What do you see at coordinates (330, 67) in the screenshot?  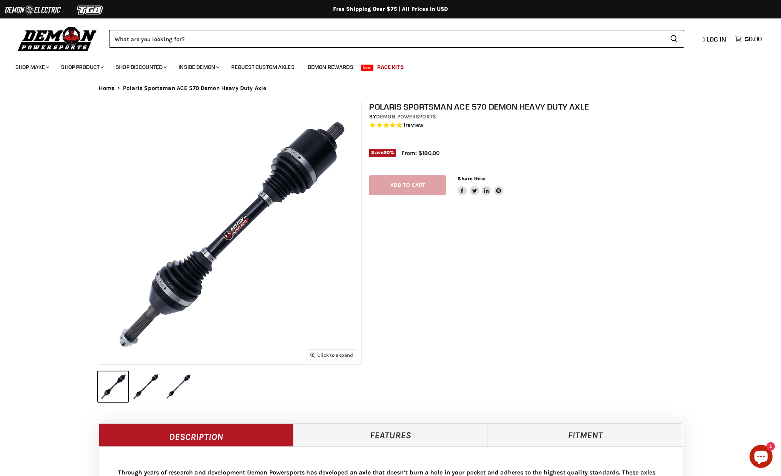 I see `a: Demon Rewards` at bounding box center [330, 67].